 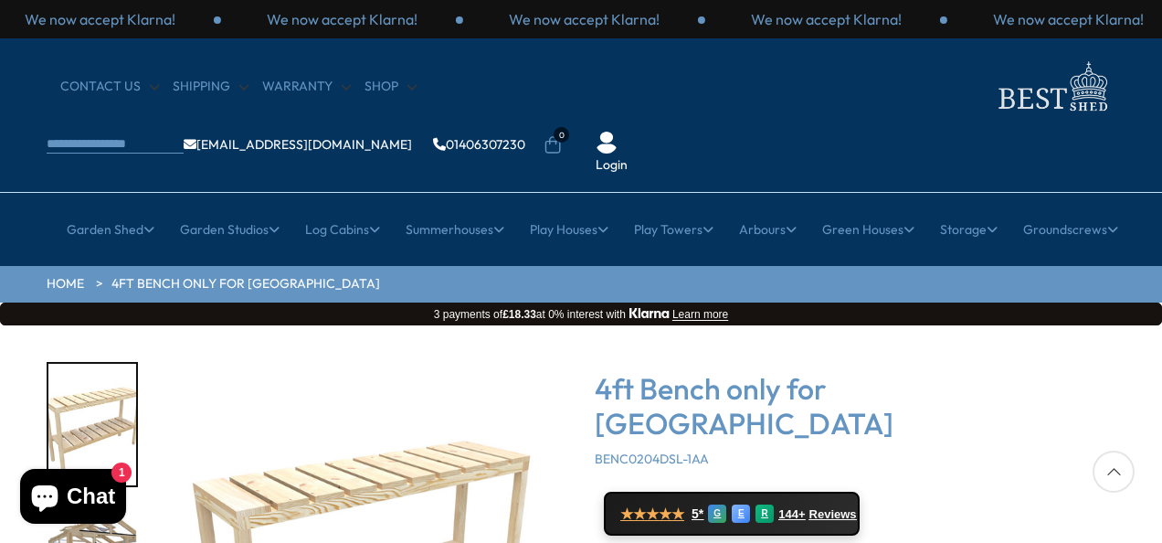 What do you see at coordinates (1052, 86) in the screenshot?
I see `img: logo` at bounding box center [1052, 86].